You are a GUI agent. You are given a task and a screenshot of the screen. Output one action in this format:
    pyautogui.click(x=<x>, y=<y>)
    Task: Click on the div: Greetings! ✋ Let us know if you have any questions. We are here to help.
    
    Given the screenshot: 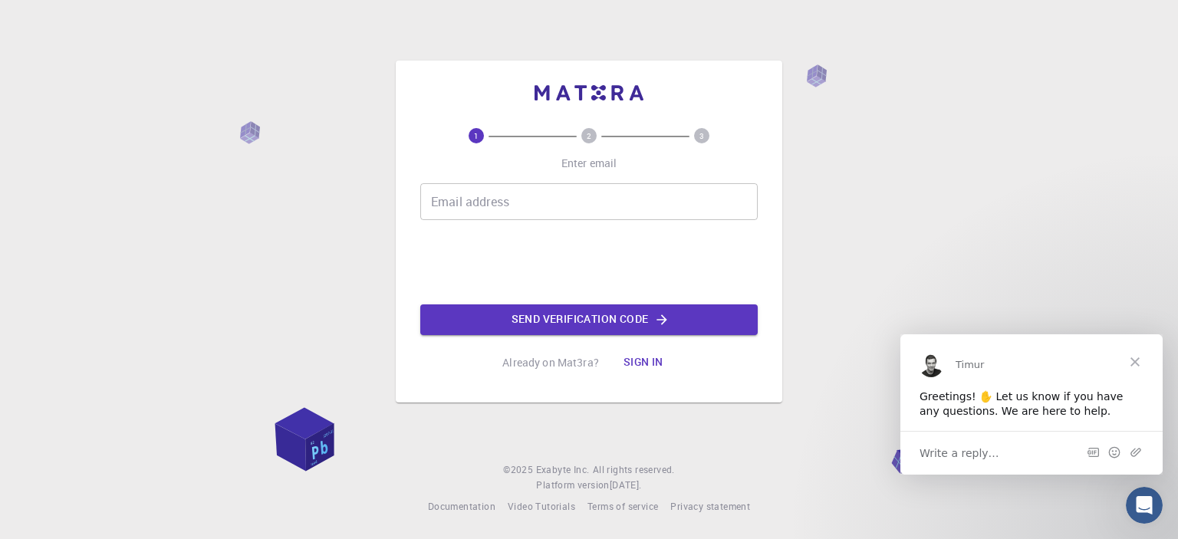 What is the action you would take?
    pyautogui.click(x=131, y=70)
    